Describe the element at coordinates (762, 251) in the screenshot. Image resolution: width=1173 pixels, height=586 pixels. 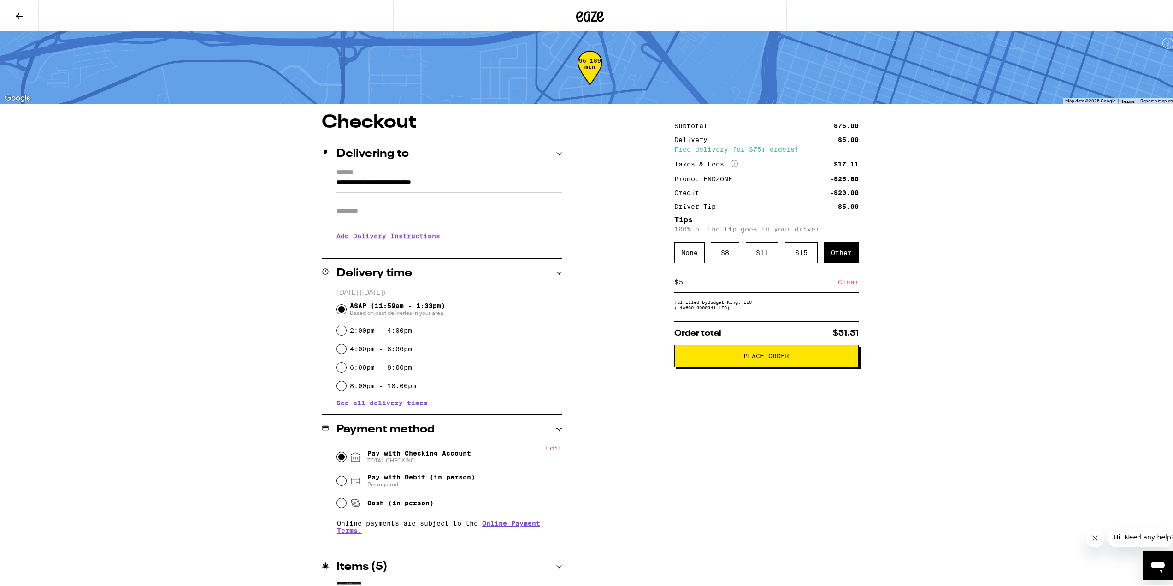
I see `div: $ 11` at that location.